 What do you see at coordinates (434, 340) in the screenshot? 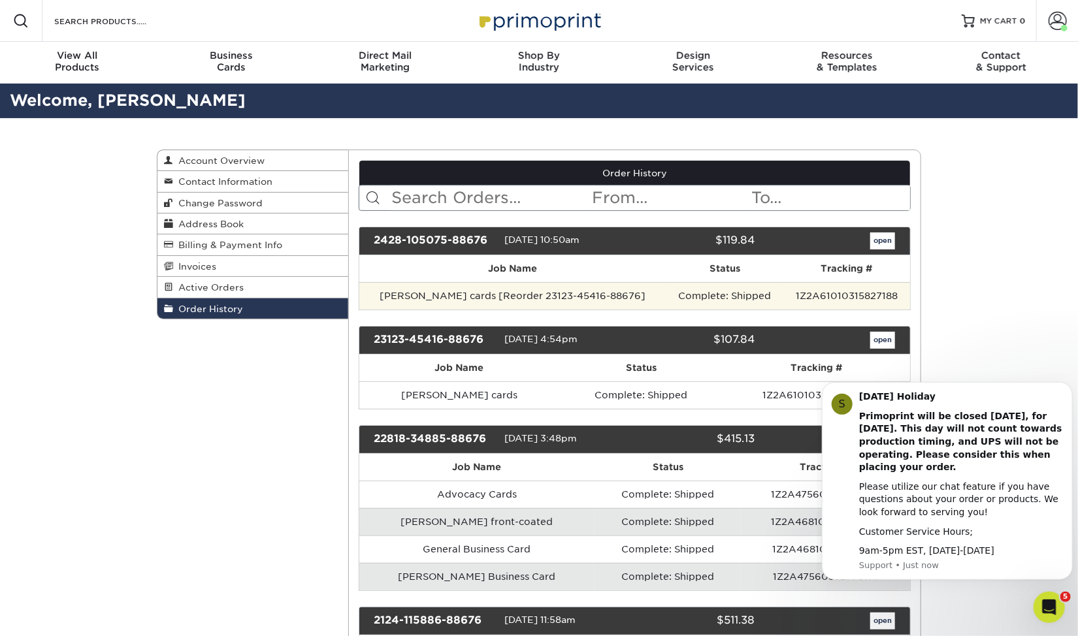
I see `div: 23123-45416-88676` at bounding box center [434, 340].